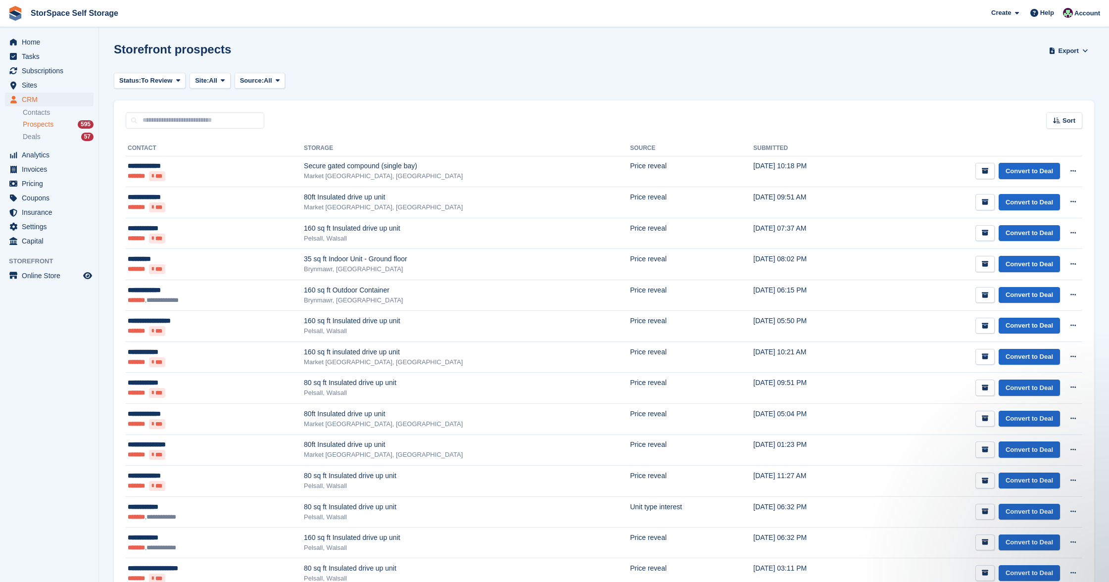 The width and height of the screenshot is (1109, 582). I want to click on a: Contacts, so click(58, 112).